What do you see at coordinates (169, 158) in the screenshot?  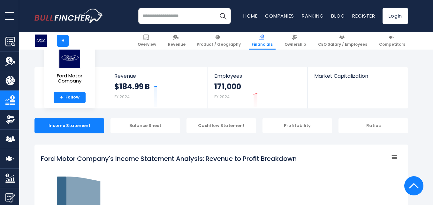 I see `tspan: Ford Motor Company's Income Statement Analysis: Revenue to Profit Breakdown` at bounding box center [169, 158].